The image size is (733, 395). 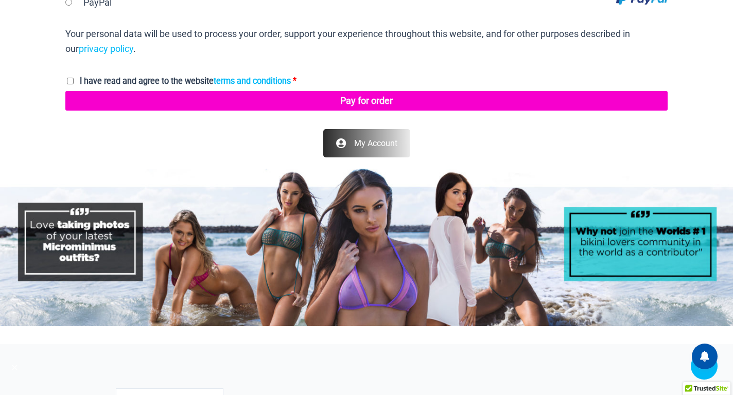 I want to click on abbr: required, so click(x=294, y=81).